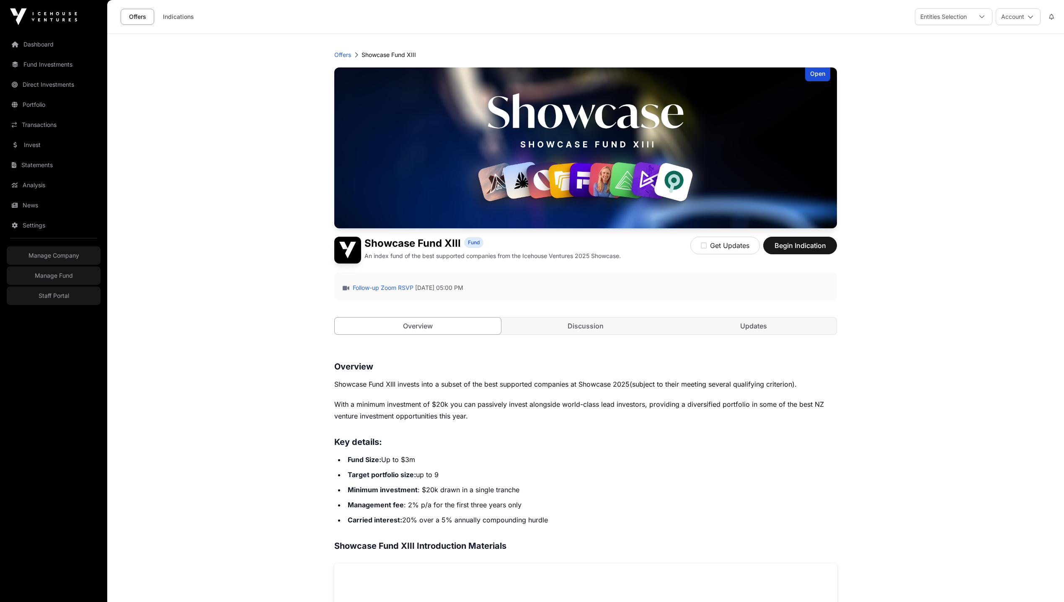 Image resolution: width=1064 pixels, height=602 pixels. Describe the element at coordinates (54, 85) in the screenshot. I see `a: Direct Investments` at that location.